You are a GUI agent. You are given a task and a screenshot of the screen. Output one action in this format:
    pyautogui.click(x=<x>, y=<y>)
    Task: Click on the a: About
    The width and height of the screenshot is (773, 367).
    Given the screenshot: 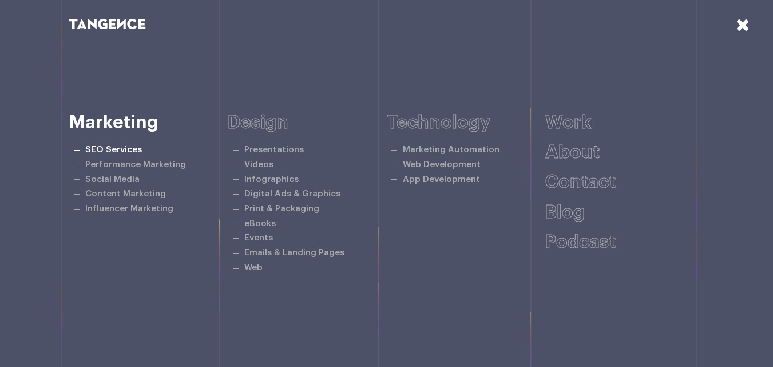 What is the action you would take?
    pyautogui.click(x=572, y=152)
    